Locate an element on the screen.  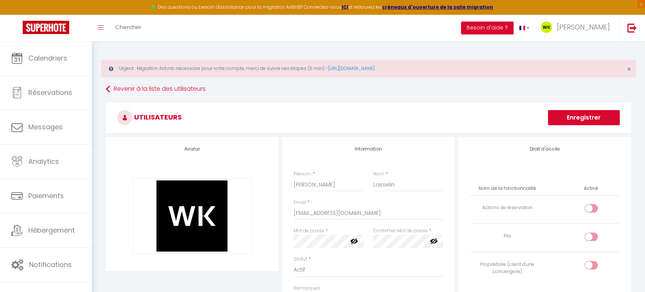
a: ICI is located at coordinates (345, 7).